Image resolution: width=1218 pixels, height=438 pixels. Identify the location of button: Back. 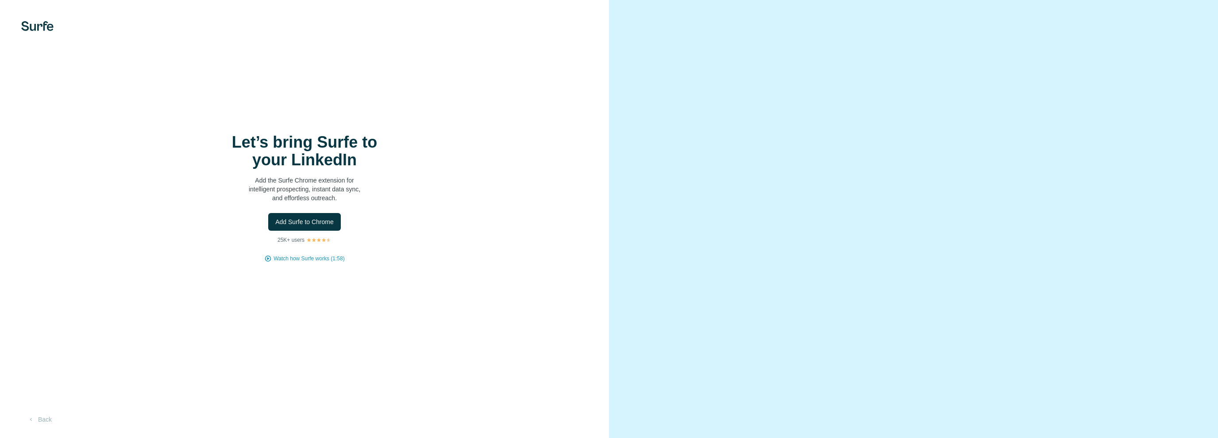
(39, 420).